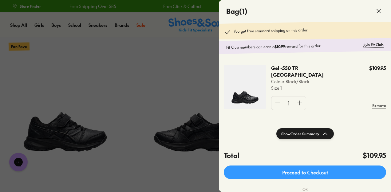 This screenshot has height=192, width=391. What do you see at coordinates (378, 68) in the screenshot?
I see `p: $109.95` at bounding box center [378, 68].